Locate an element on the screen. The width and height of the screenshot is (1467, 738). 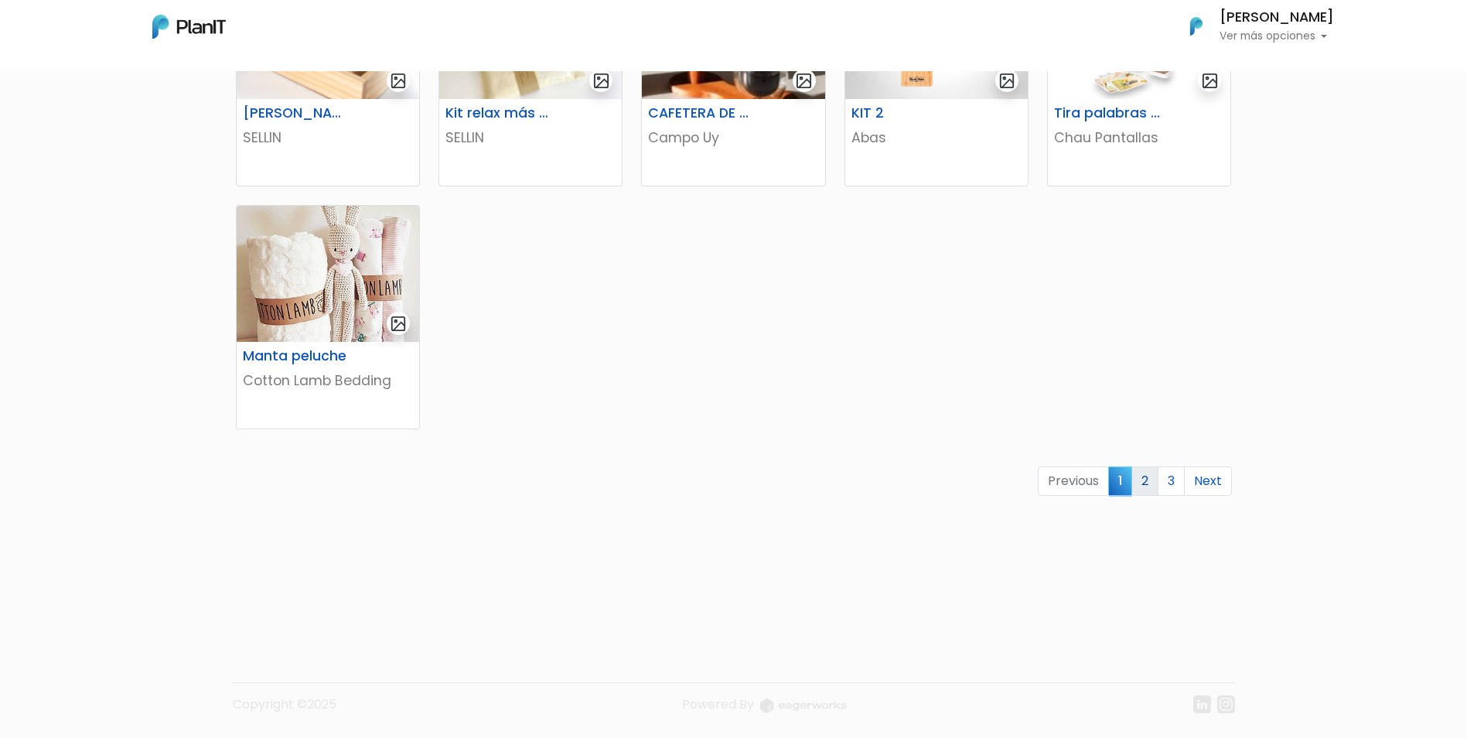
img: thumb_manta.jpg is located at coordinates (328, 274).